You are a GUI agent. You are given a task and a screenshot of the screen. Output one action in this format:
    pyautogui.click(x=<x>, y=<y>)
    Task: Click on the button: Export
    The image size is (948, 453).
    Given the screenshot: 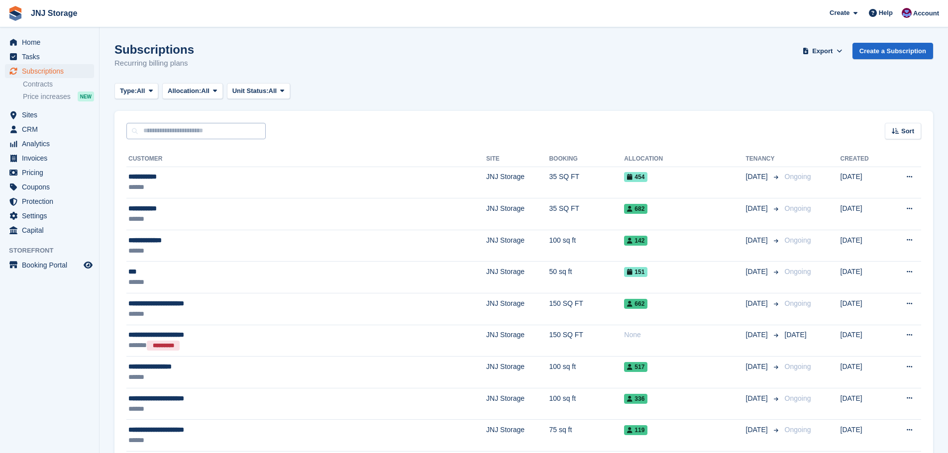 What is the action you would take?
    pyautogui.click(x=823, y=51)
    